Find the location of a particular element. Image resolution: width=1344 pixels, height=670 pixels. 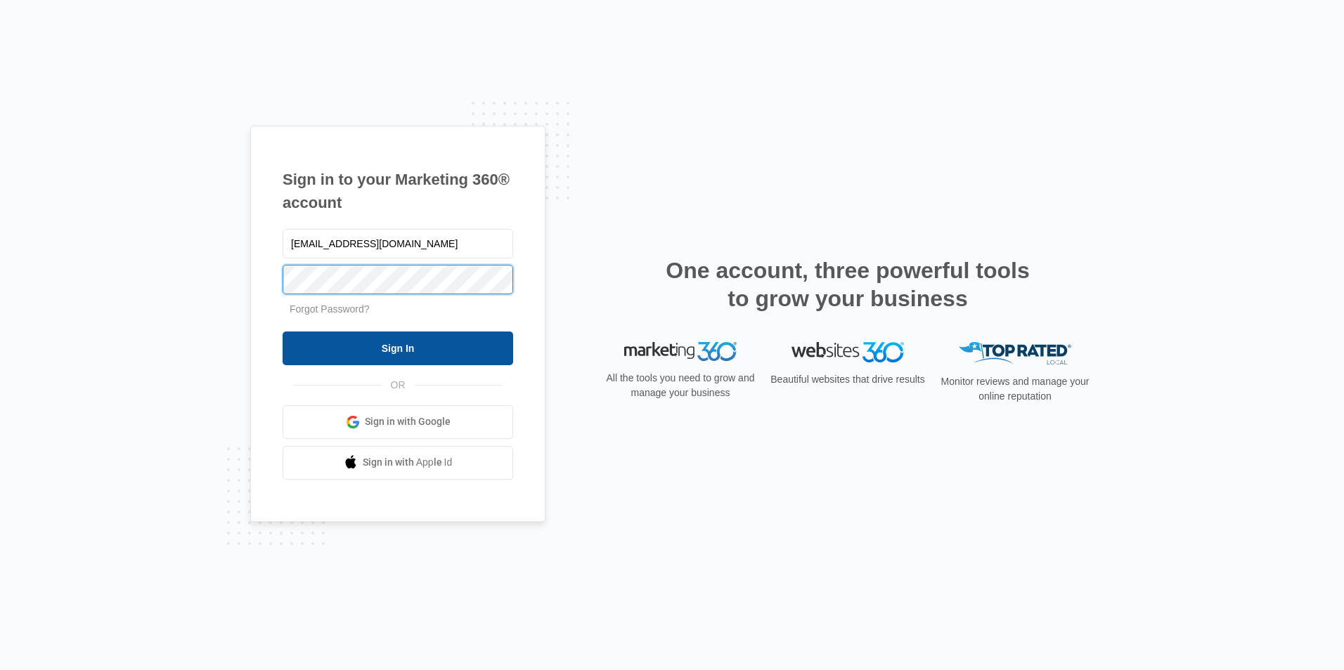

input: Email is located at coordinates (398, 244).